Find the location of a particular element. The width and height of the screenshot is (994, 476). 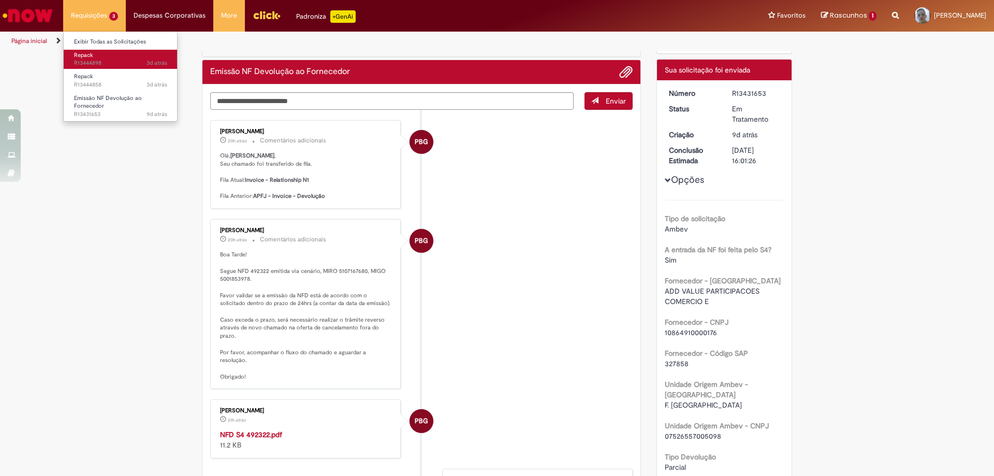

span: ADD VALUE PARTICIPACOES COMERCIO E is located at coordinates (713, 296).